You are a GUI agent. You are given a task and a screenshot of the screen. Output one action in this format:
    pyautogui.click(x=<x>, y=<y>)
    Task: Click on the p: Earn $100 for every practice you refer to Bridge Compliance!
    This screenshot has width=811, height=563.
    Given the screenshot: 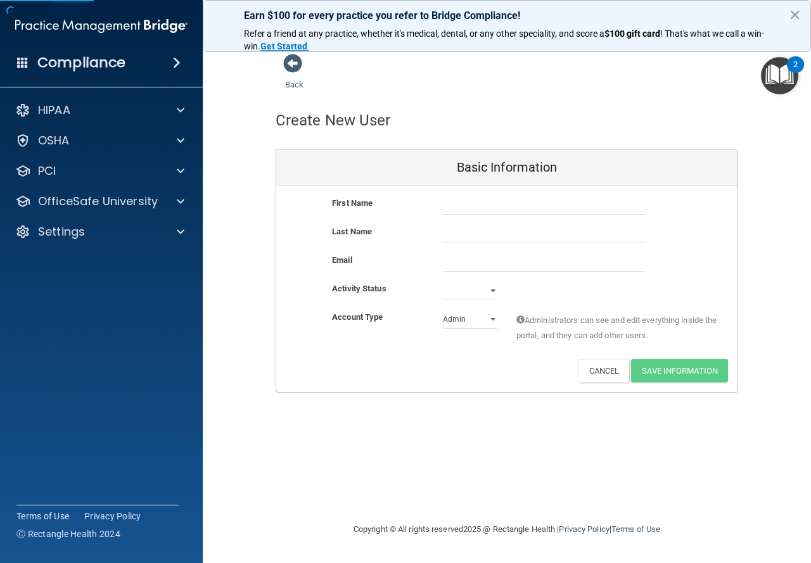 What is the action you would take?
    pyautogui.click(x=507, y=15)
    